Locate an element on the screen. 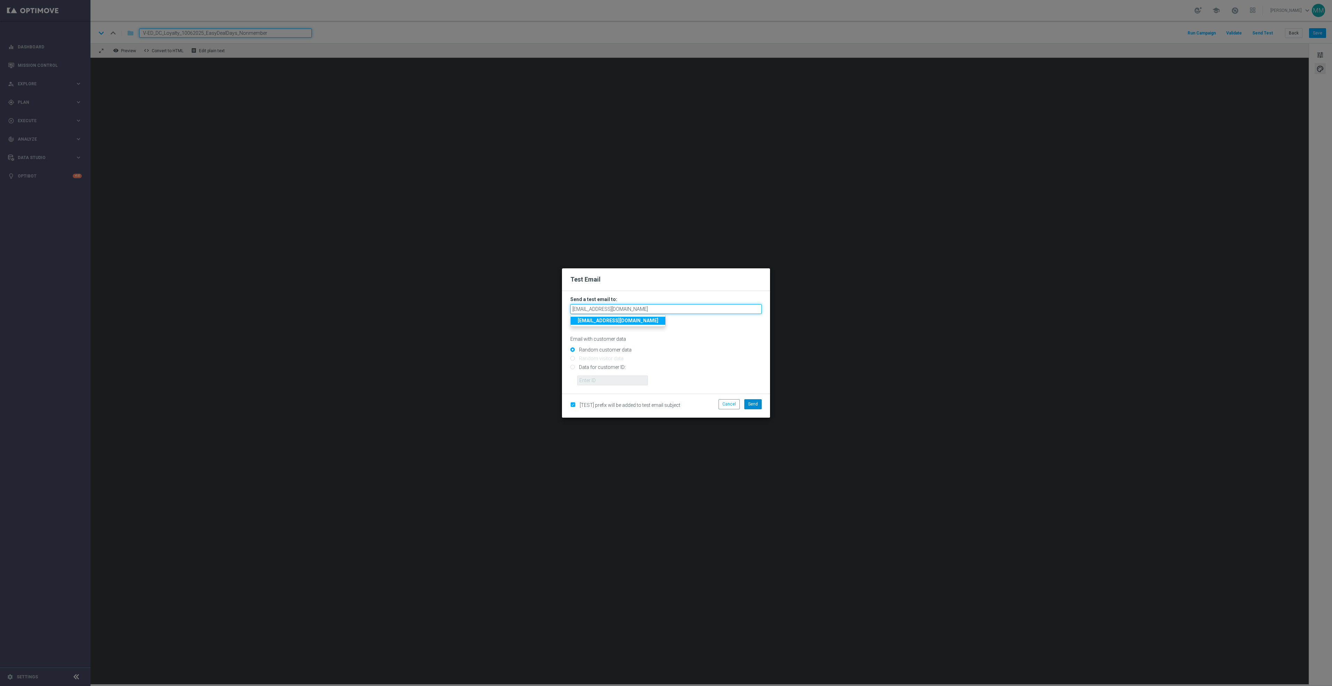 The height and width of the screenshot is (686, 1332). p: Separate multiple addresses with commas is located at coordinates (666, 319).